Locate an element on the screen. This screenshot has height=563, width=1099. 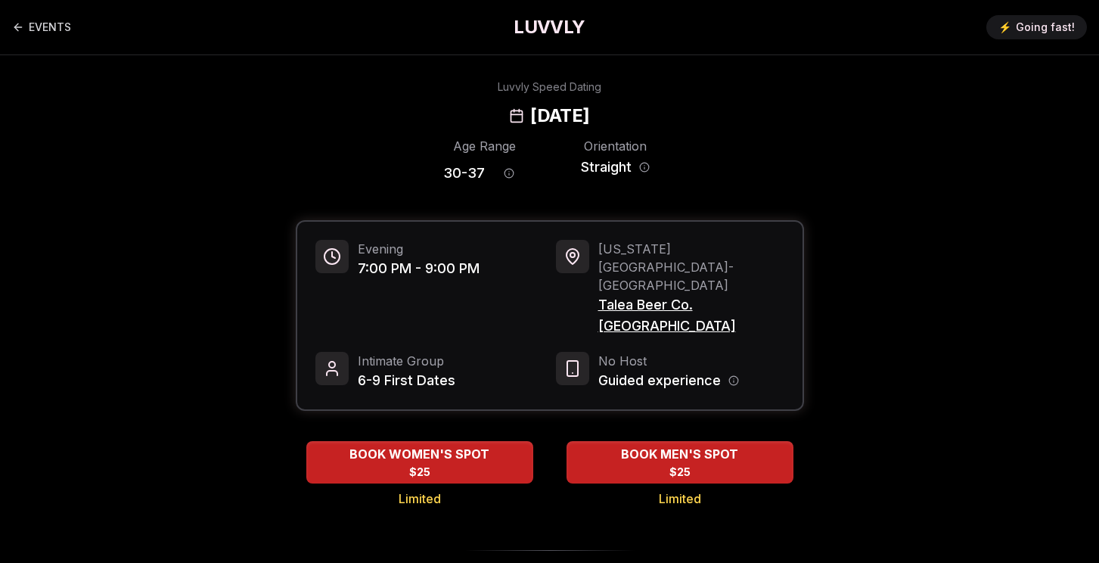
span: BOOK WOMEN'S SPOT is located at coordinates (419, 454).